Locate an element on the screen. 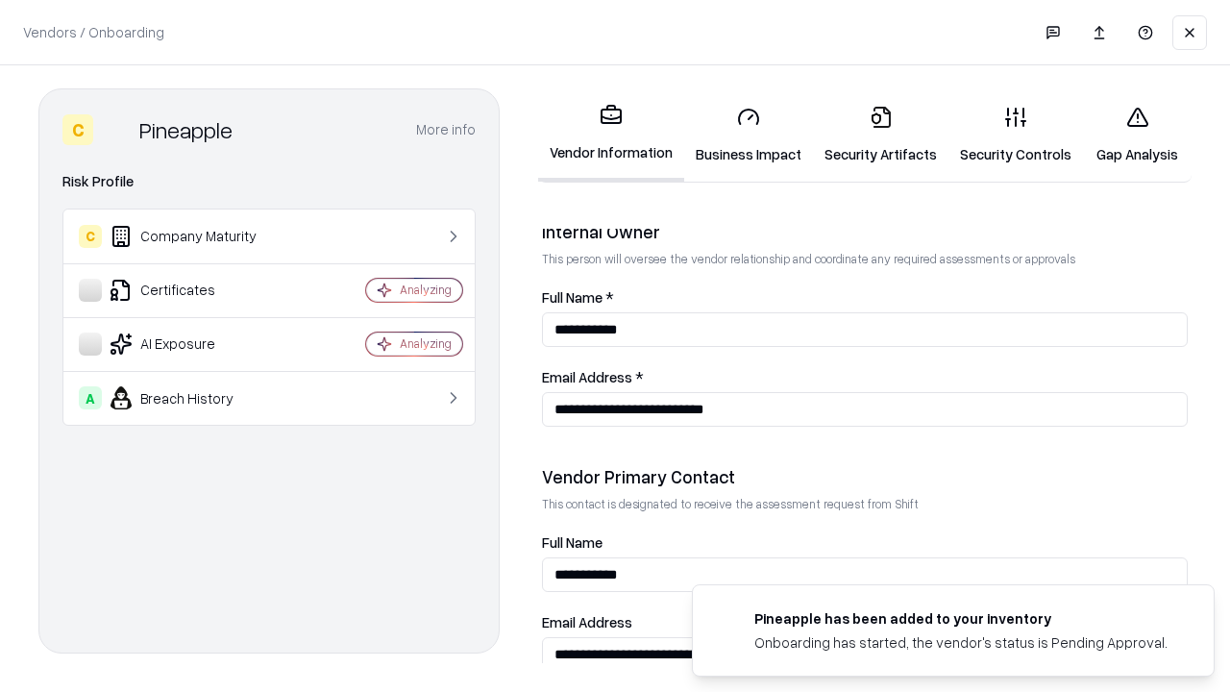 The width and height of the screenshot is (1230, 692). div: Onboarding has started, the vendor's status is Pending Approval. is located at coordinates (961, 642).